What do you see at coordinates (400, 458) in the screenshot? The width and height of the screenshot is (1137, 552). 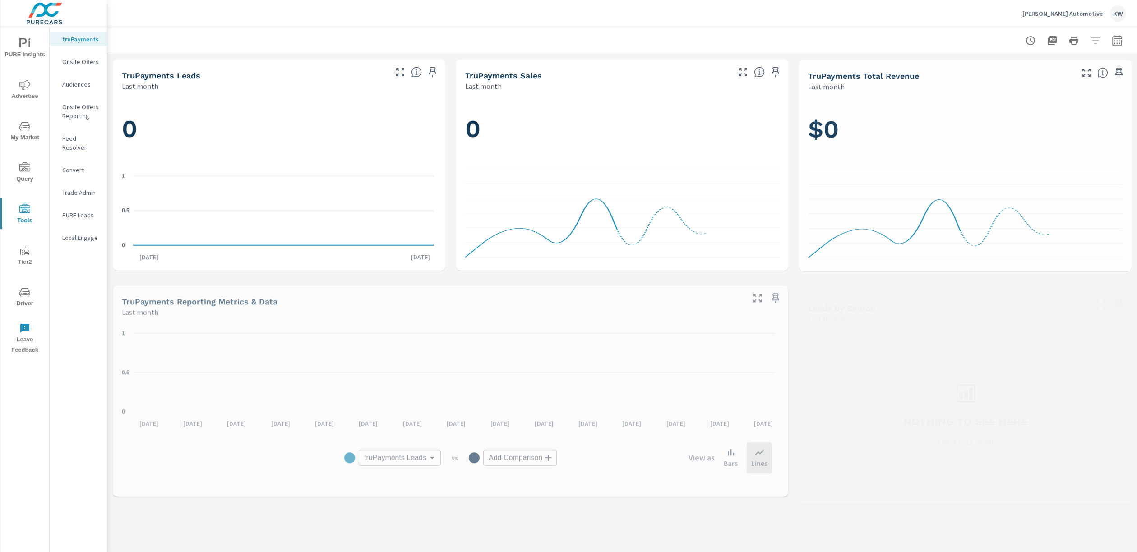 I see `div: truPayments Leads` at bounding box center [400, 458].